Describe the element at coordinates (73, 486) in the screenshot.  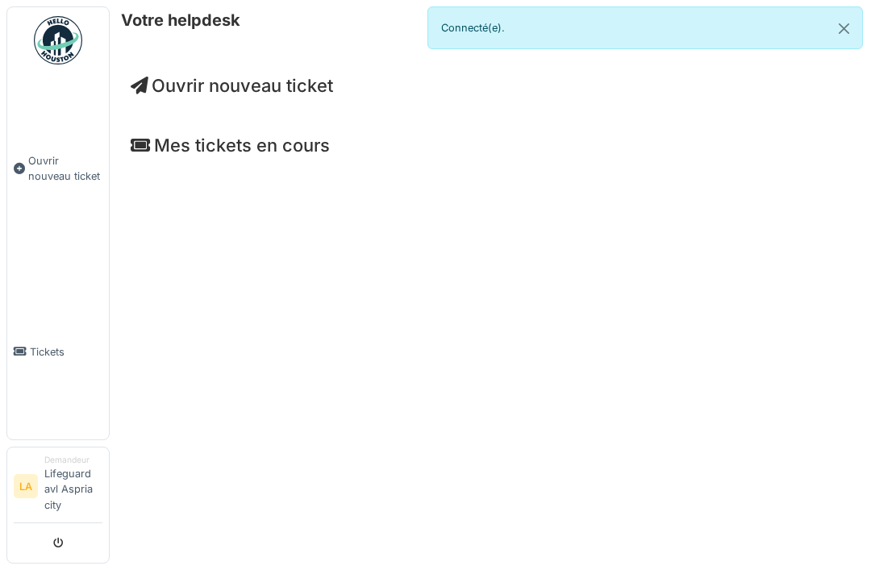
I see `li: Lifeguard avl Aspria city` at that location.